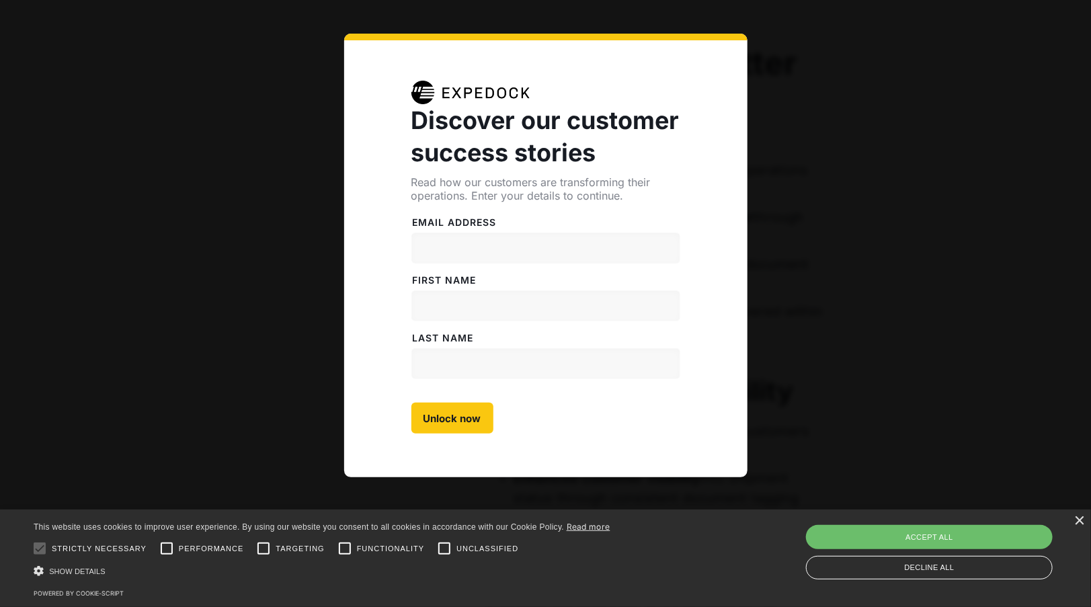 This screenshot has height=607, width=1091. What do you see at coordinates (546, 280) in the screenshot?
I see `label: FiRST NAME` at bounding box center [546, 280].